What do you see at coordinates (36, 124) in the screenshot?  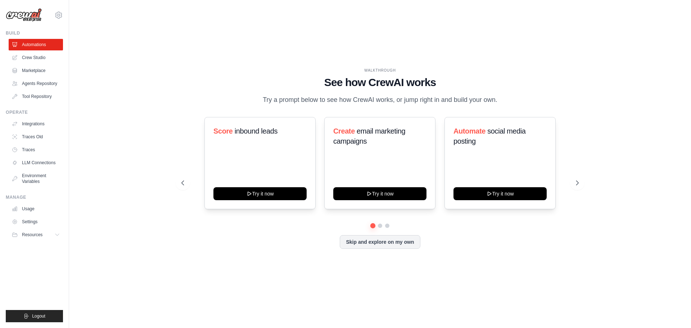 I see `a: Integrations` at bounding box center [36, 124].